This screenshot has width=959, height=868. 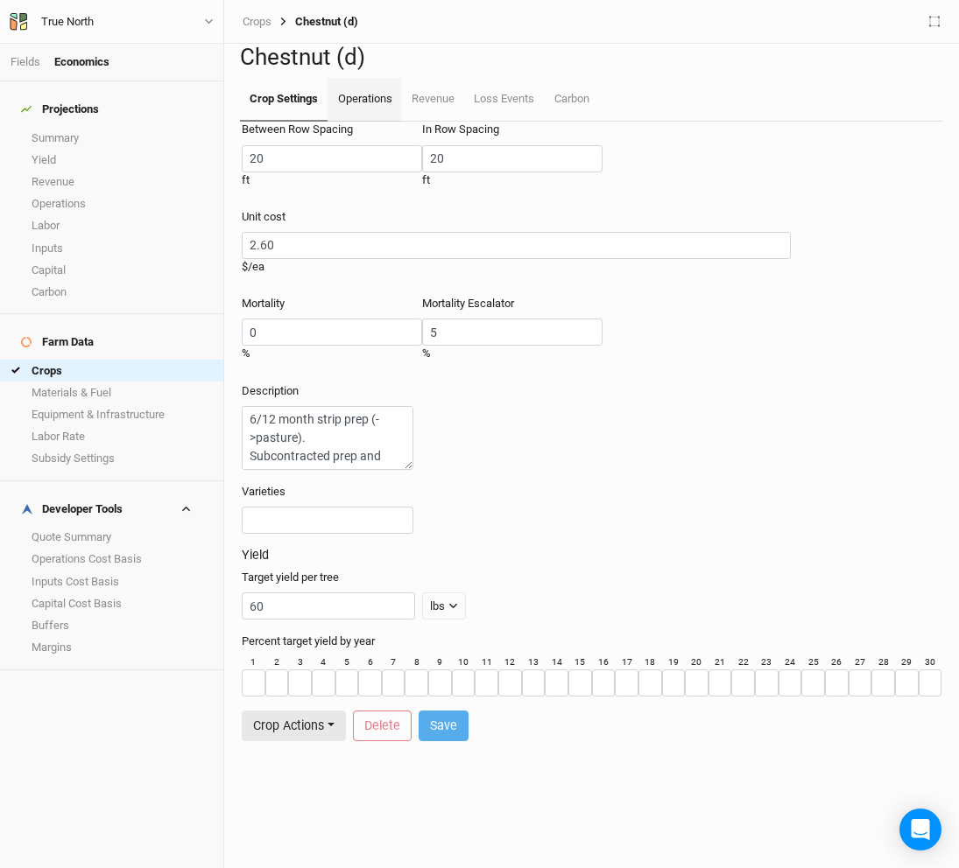 I want to click on label: 9, so click(x=439, y=663).